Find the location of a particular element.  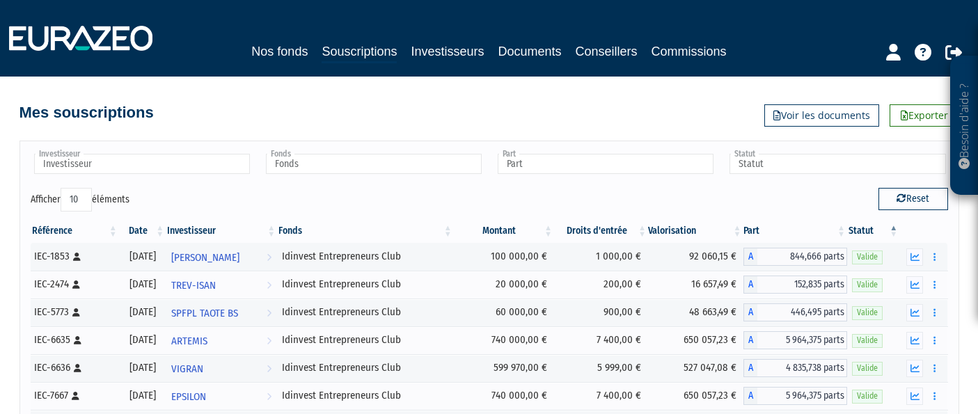

span: TREV-ISAN is located at coordinates (194, 285).